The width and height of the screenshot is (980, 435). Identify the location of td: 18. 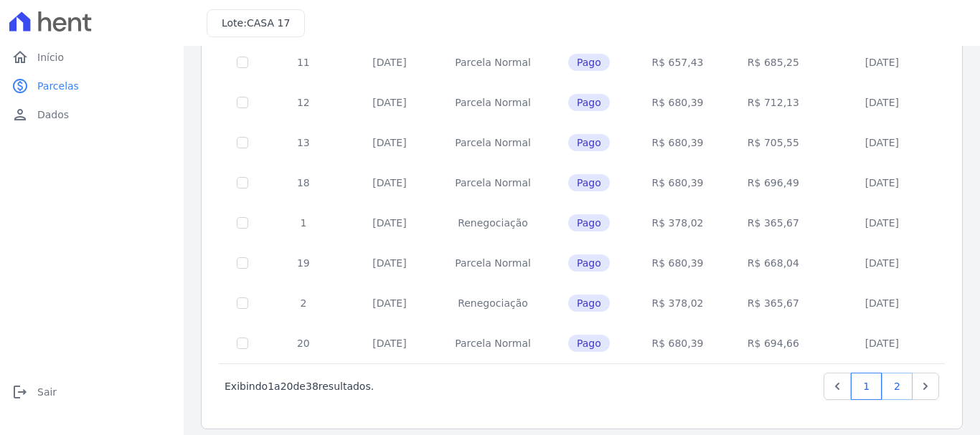
(303, 183).